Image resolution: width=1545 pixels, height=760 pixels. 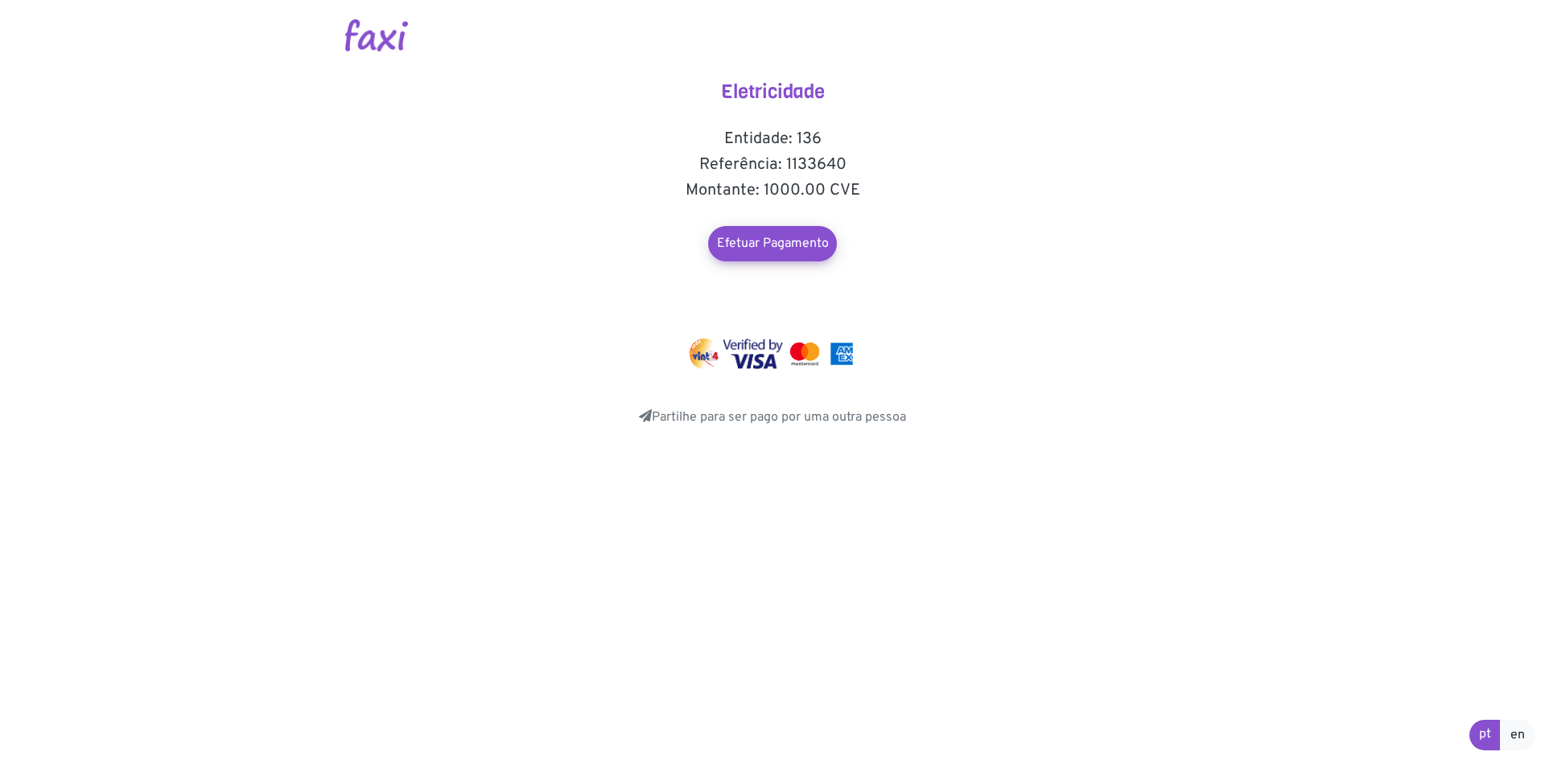 What do you see at coordinates (772, 139) in the screenshot?
I see `h5: Entidade: 136` at bounding box center [772, 139].